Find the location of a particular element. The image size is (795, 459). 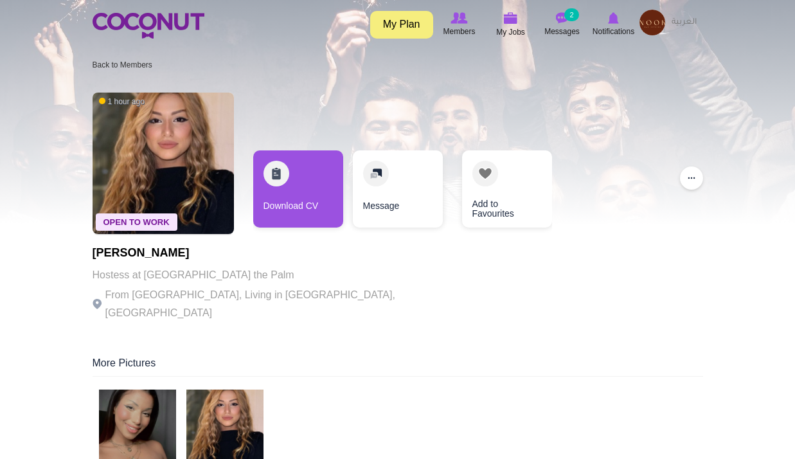

img: Browse Members is located at coordinates (459, 18).